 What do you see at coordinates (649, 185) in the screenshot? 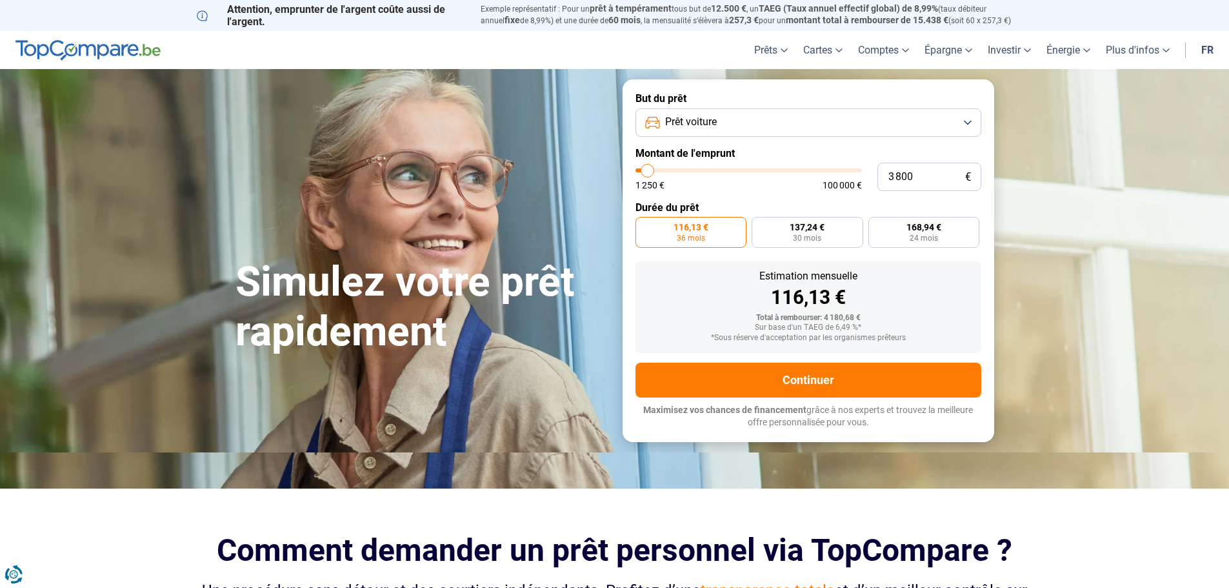
I see `span: 1 250 €` at bounding box center [649, 185].